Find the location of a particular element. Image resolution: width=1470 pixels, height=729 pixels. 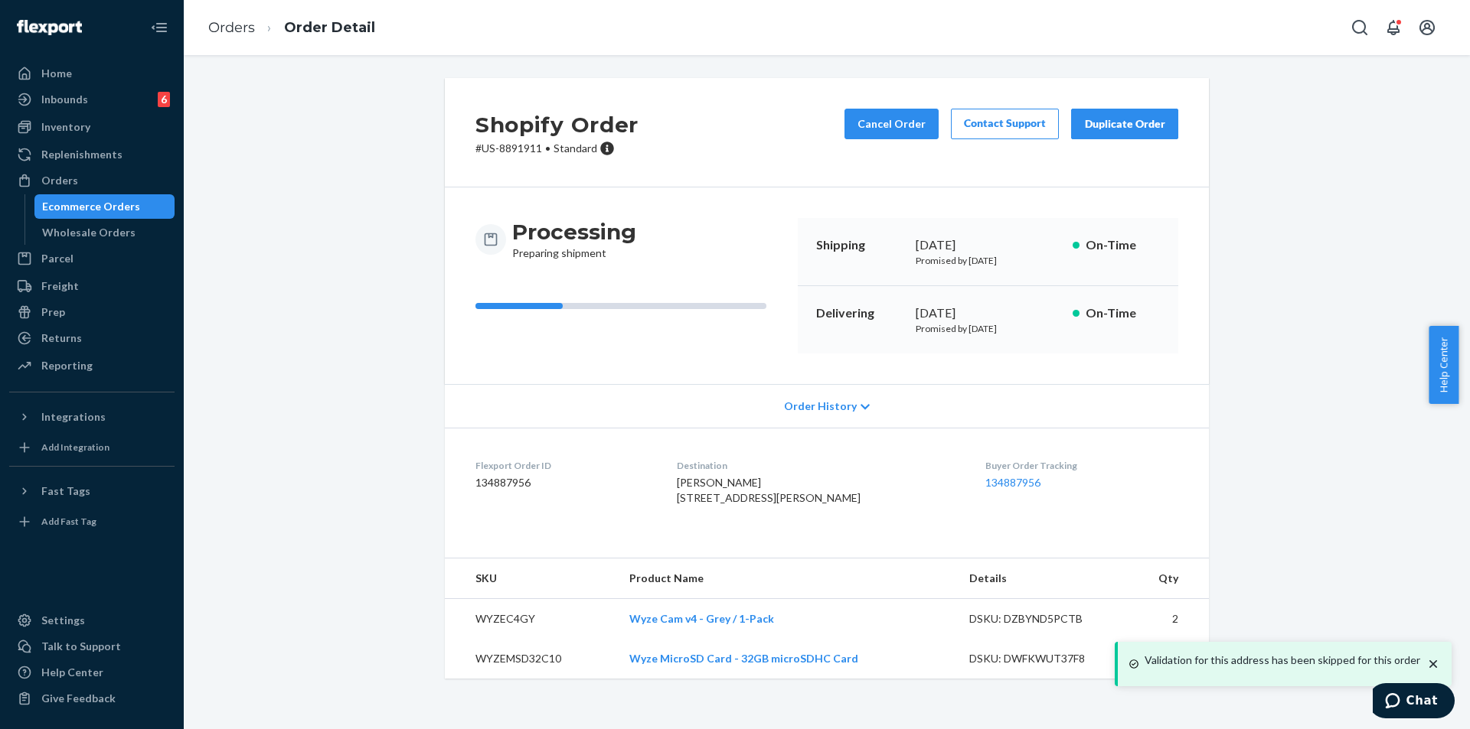

a: Home is located at coordinates (92, 73).